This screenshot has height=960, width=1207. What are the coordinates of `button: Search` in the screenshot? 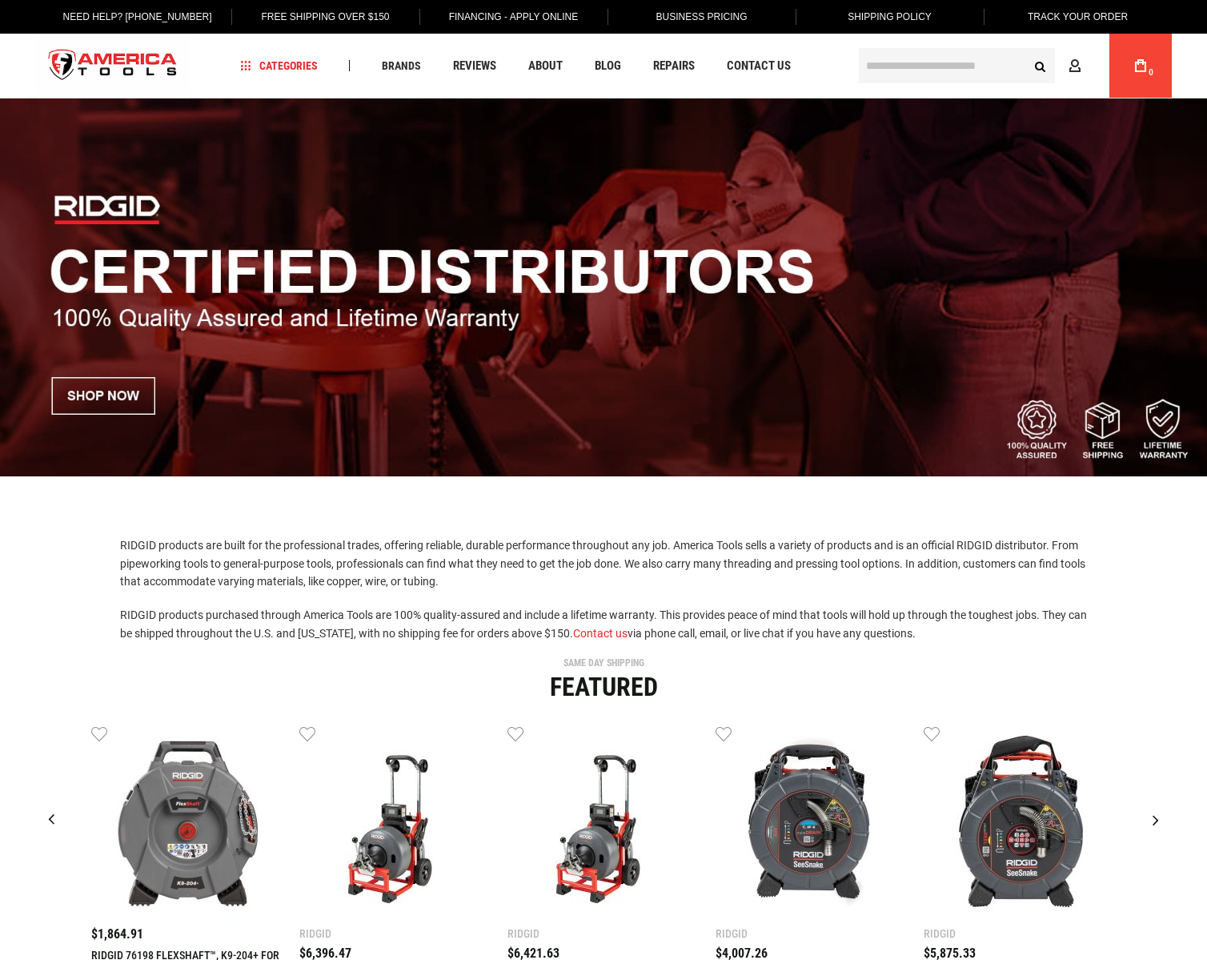 It's located at (1040, 66).